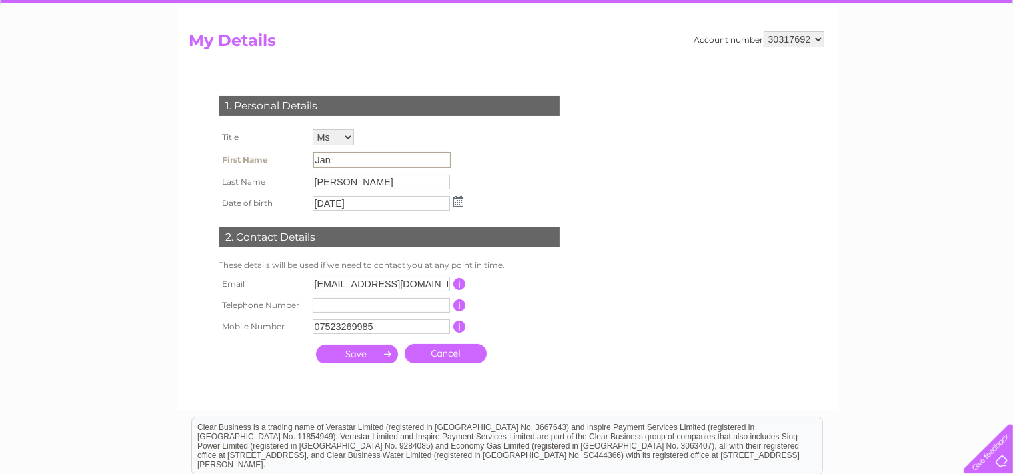  I want to click on a: Water, so click(791, 61).